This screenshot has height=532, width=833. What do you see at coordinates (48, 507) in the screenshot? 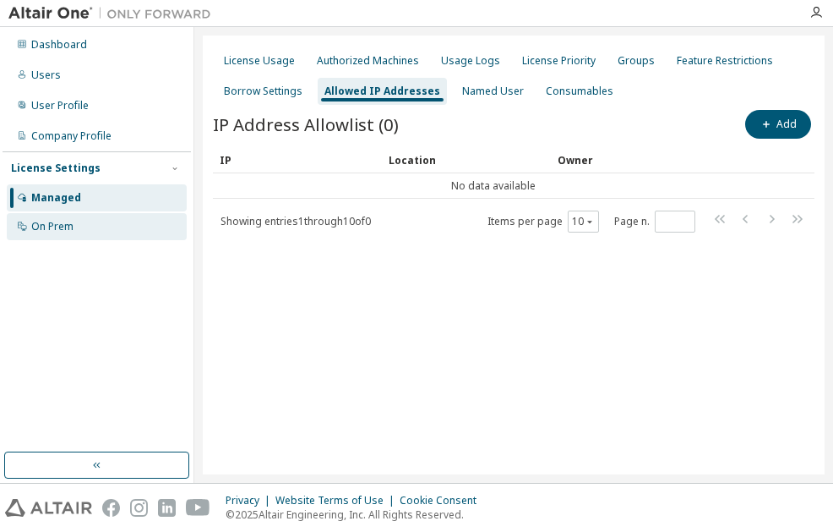
I see `img: altair_logo.svg` at bounding box center [48, 507].